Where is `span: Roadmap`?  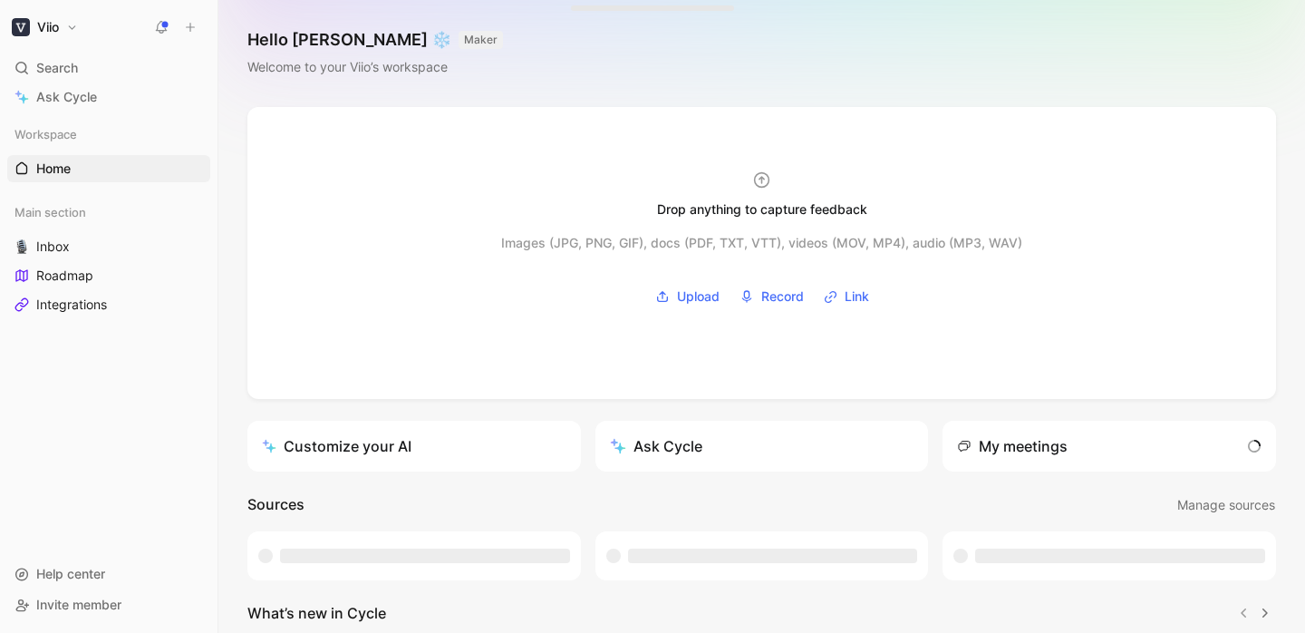
span: Roadmap is located at coordinates (64, 276).